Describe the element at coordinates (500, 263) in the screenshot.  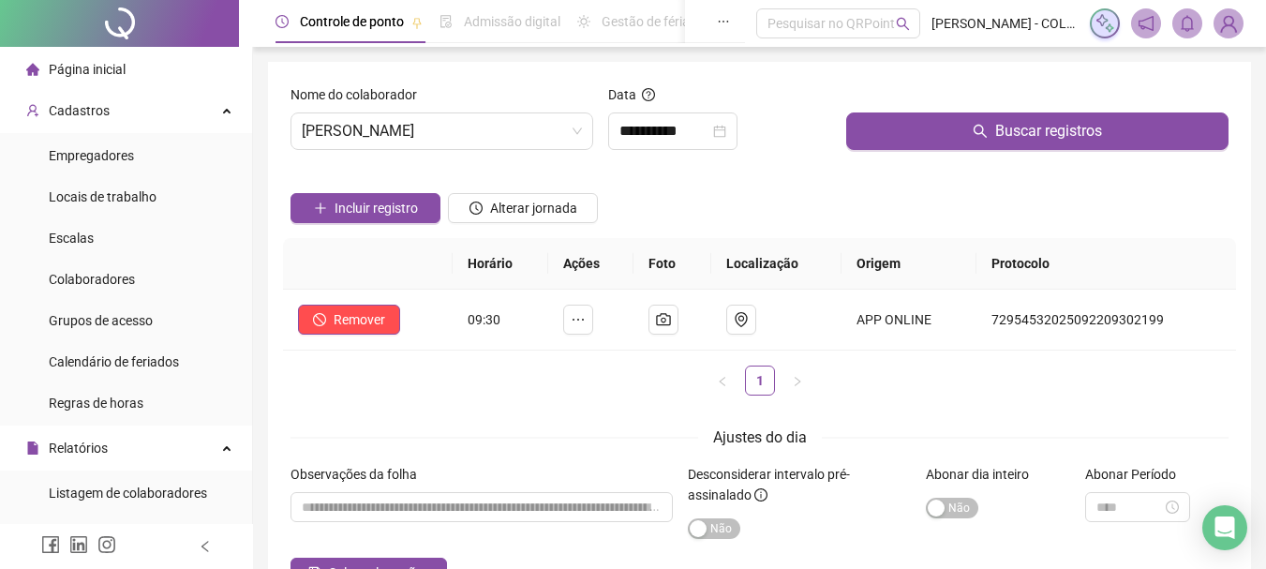
I see `th: Horário` at that location.